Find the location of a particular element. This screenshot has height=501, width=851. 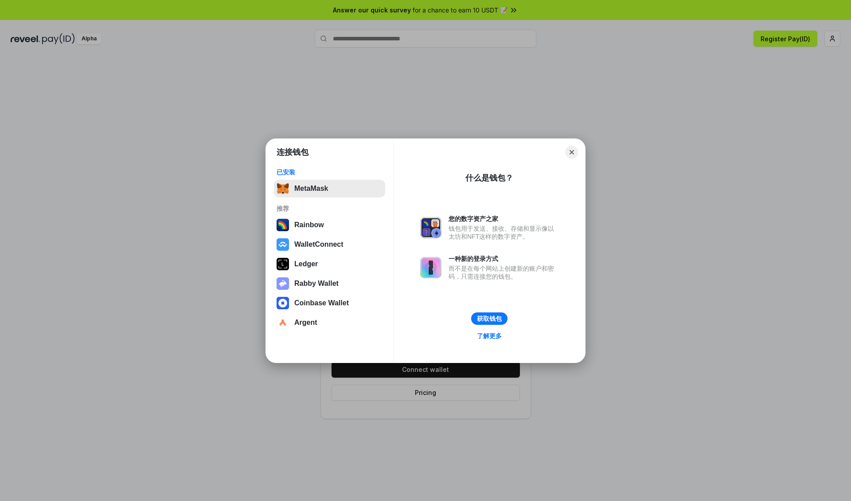

button: WalletConnect is located at coordinates (329, 244).